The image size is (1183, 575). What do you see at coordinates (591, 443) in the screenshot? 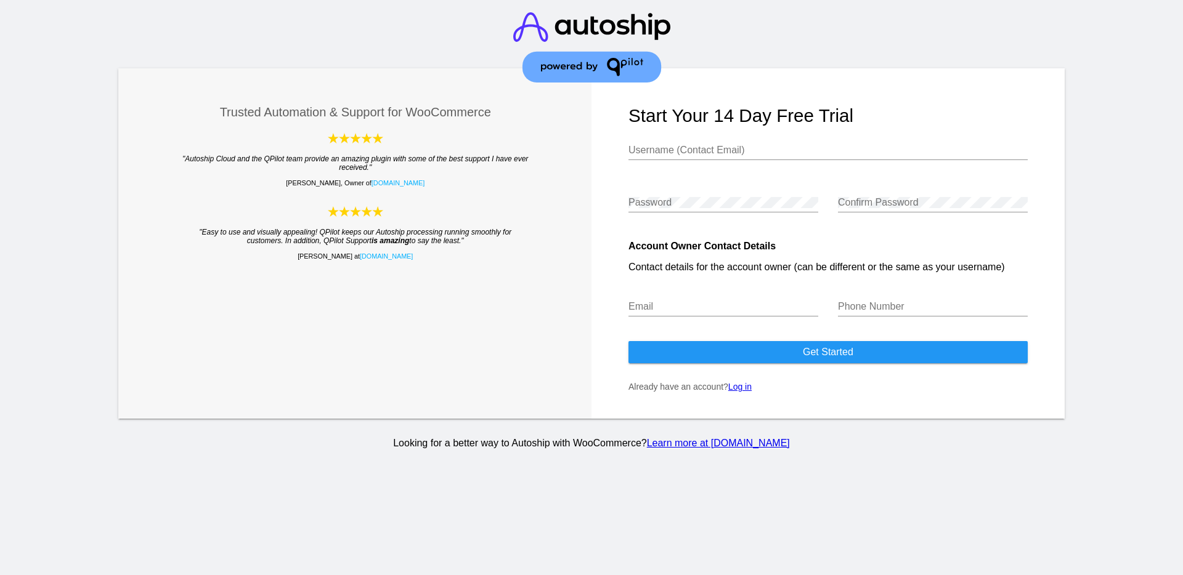
I see `p: Looking for a better way to Autoship with WooCommerce?` at bounding box center [591, 443].